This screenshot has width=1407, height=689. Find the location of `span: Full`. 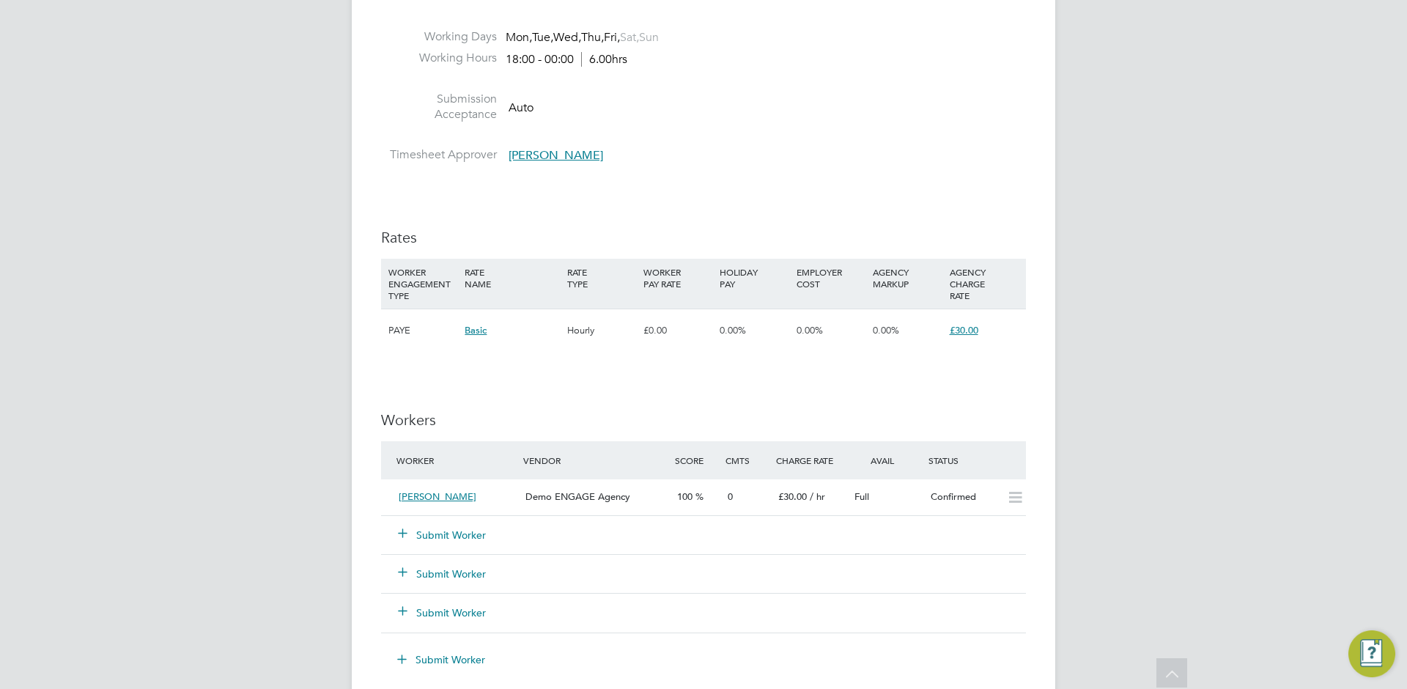

span: Full is located at coordinates (862, 496).